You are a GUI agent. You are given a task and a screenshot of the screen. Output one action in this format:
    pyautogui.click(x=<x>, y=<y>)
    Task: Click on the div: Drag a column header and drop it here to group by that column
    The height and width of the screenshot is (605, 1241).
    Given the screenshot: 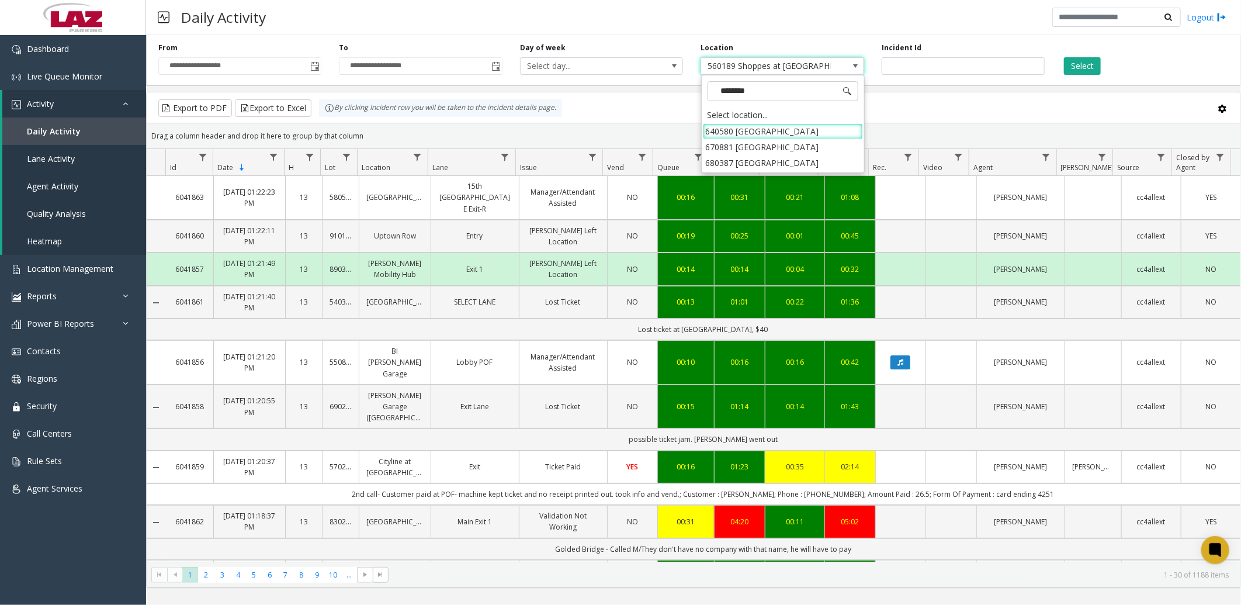 What is the action you would take?
    pyautogui.click(x=693, y=136)
    